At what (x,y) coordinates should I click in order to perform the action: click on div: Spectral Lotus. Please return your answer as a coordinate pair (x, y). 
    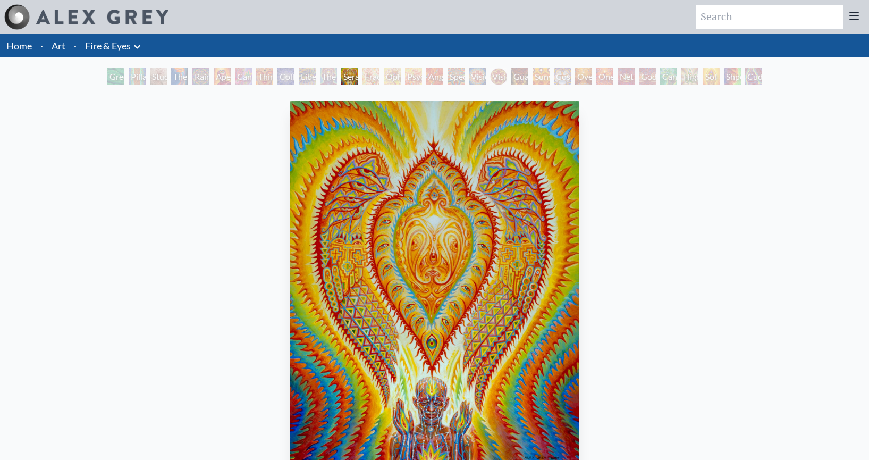
    Looking at the image, I should click on (456, 76).